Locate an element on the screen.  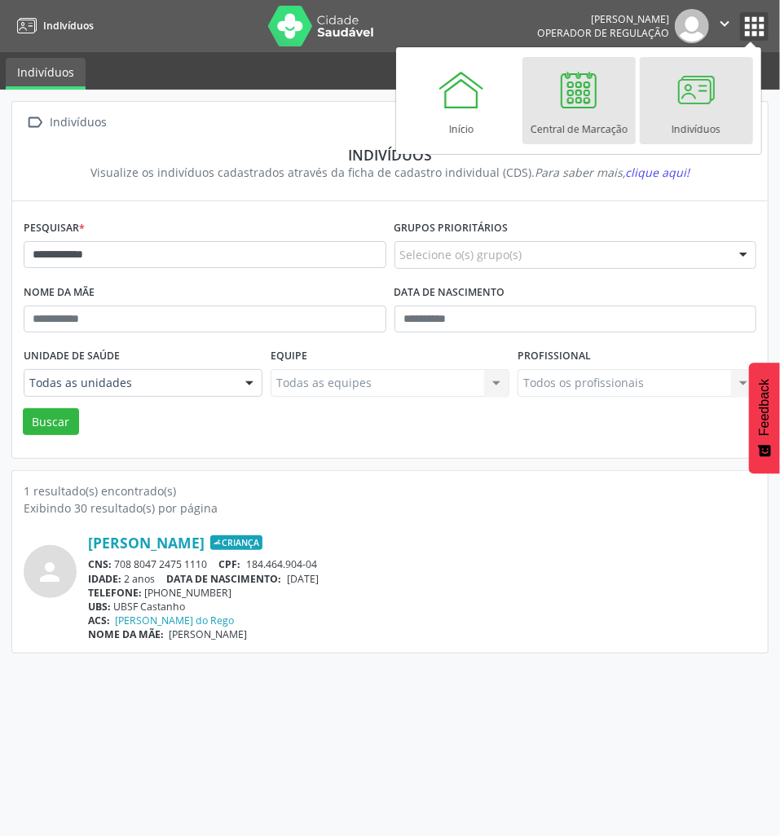
div: 708 8047 2475 1110 is located at coordinates (422, 564).